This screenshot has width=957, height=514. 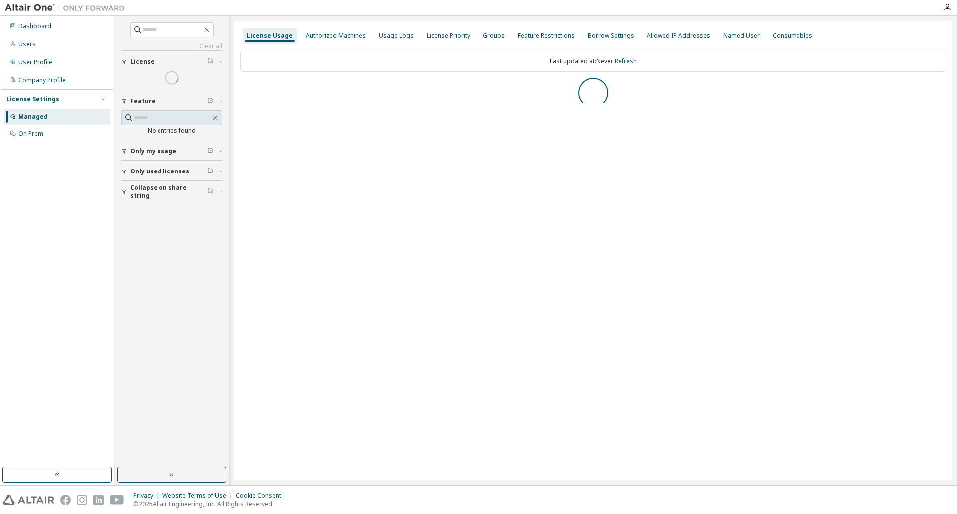 I want to click on div: Authorized Machines, so click(x=336, y=36).